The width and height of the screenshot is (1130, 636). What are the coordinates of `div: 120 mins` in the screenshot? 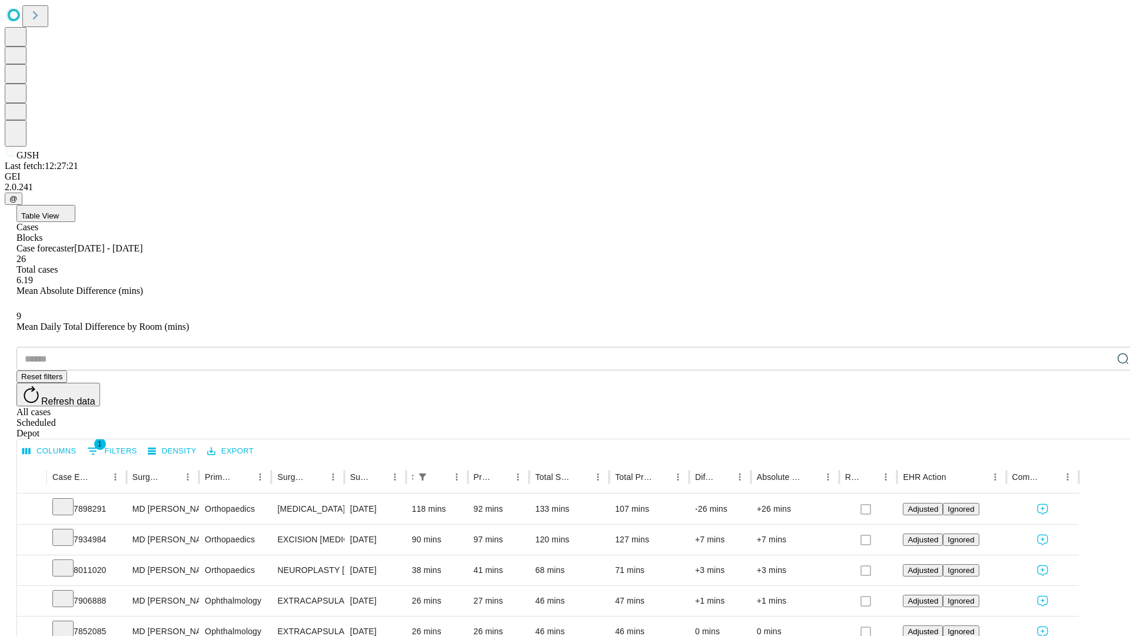 It's located at (569, 539).